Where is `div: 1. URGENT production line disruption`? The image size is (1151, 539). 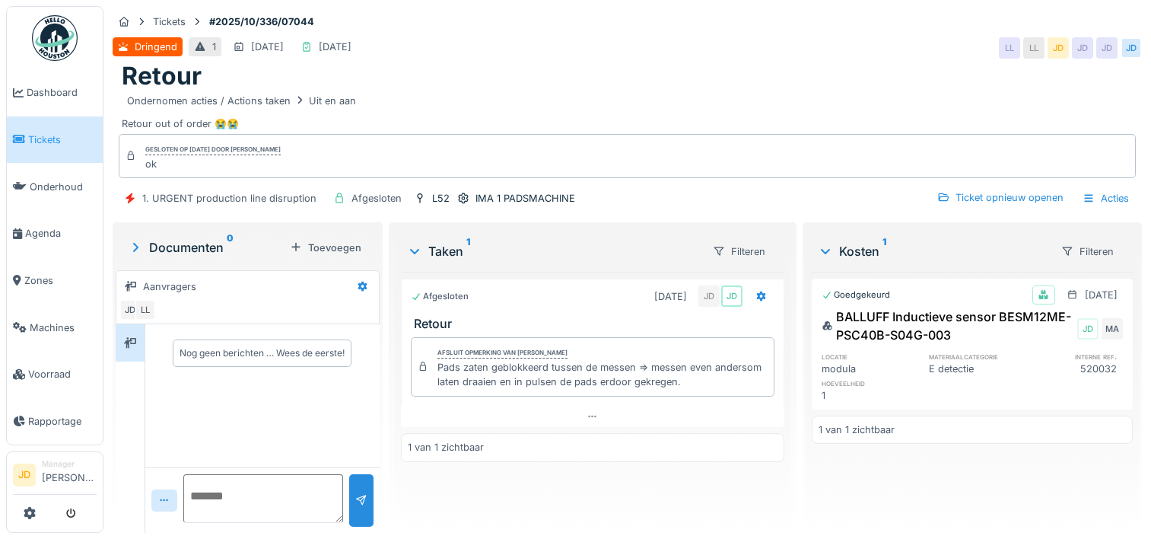
div: 1. URGENT production line disruption is located at coordinates (229, 198).